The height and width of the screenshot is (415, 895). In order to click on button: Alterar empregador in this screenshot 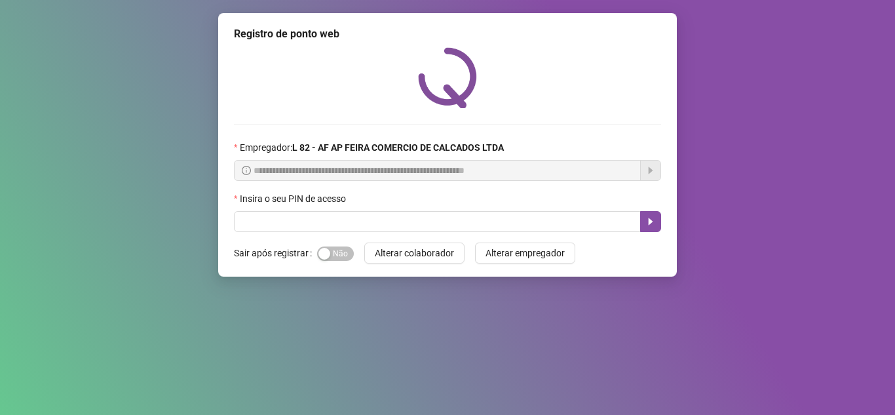, I will do `click(525, 253)`.